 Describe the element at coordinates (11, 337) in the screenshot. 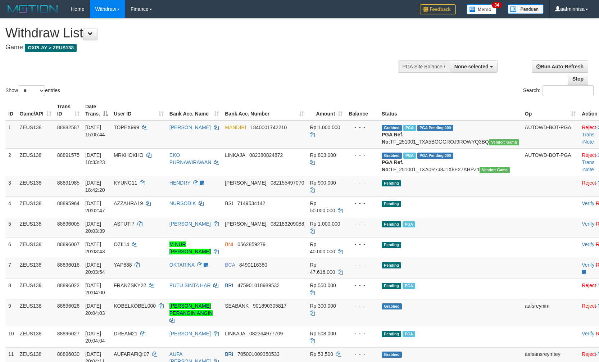

I see `td: 10` at that location.